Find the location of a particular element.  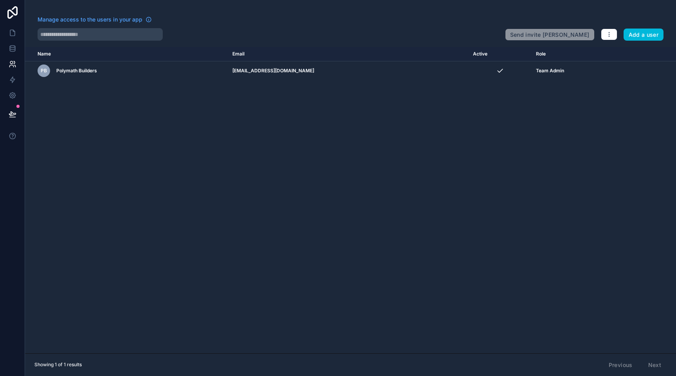

th: Email is located at coordinates (348, 54).